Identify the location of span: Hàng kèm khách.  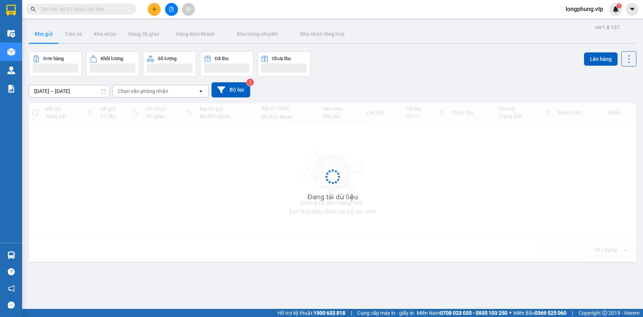
(195, 34).